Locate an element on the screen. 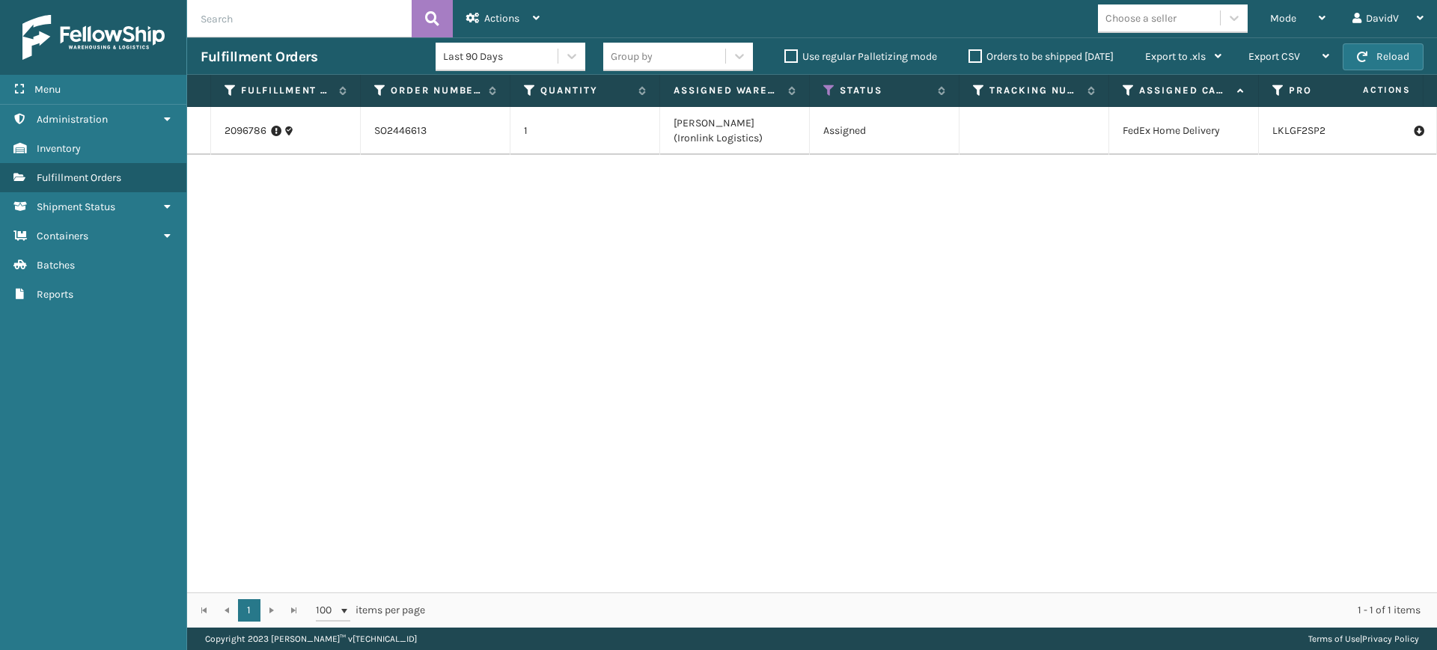 The image size is (1437, 650). a: Terms of Use is located at coordinates (1334, 639).